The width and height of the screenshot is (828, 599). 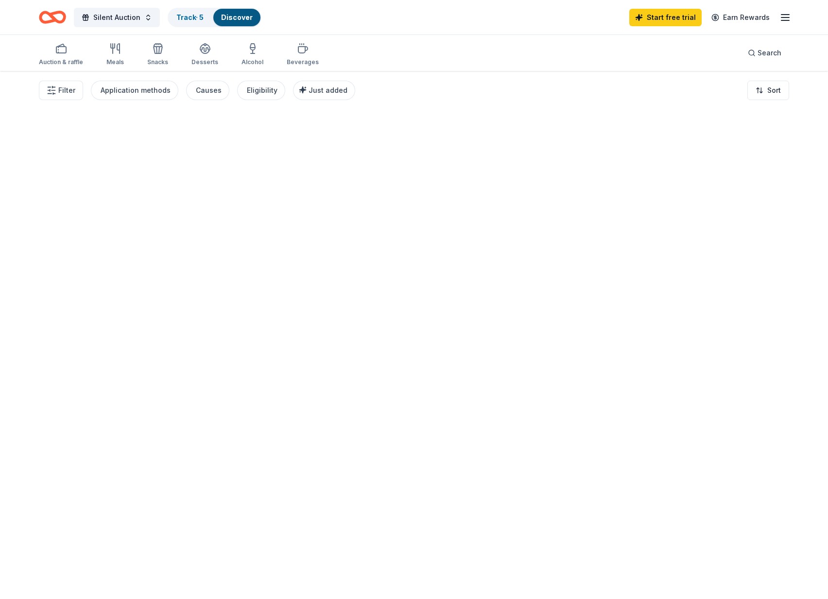 I want to click on button: Track· 5Discover, so click(x=214, y=17).